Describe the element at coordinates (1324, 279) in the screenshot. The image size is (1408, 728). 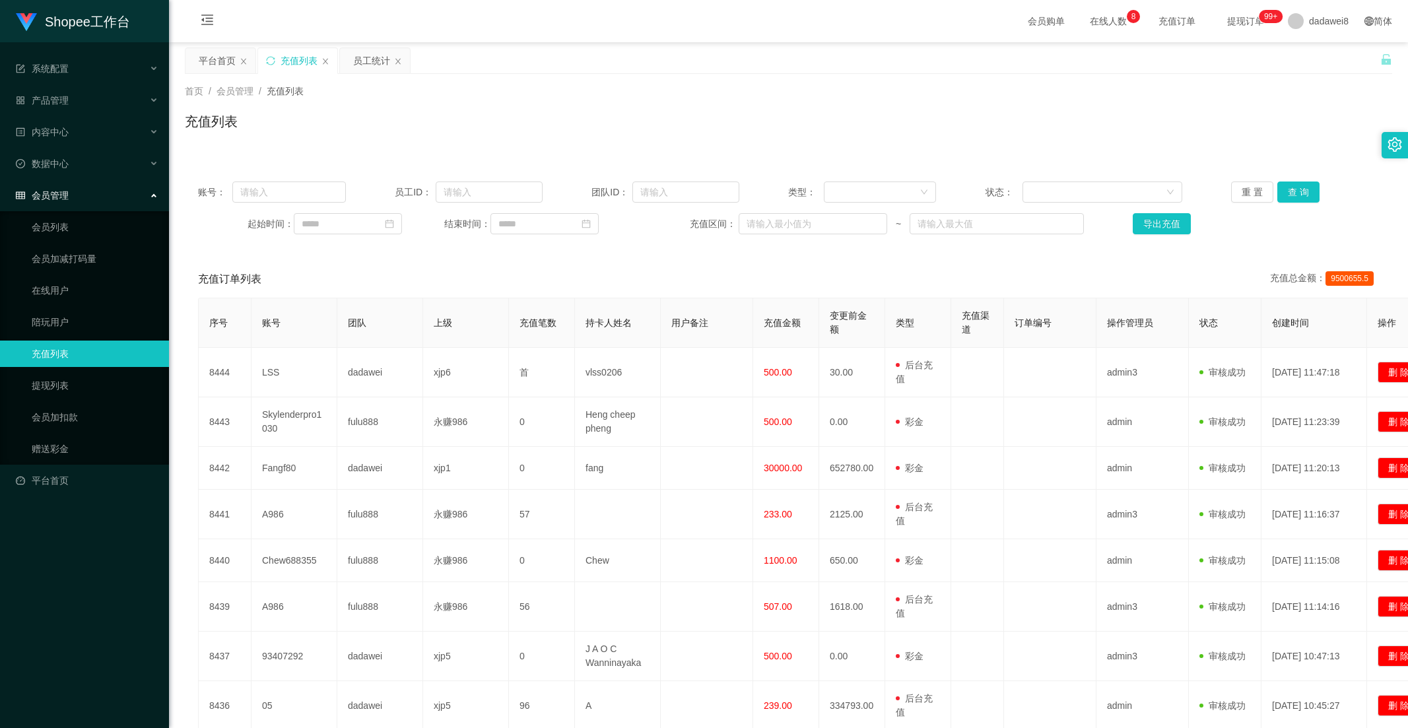
I see `div: 充值总金额：` at that location.